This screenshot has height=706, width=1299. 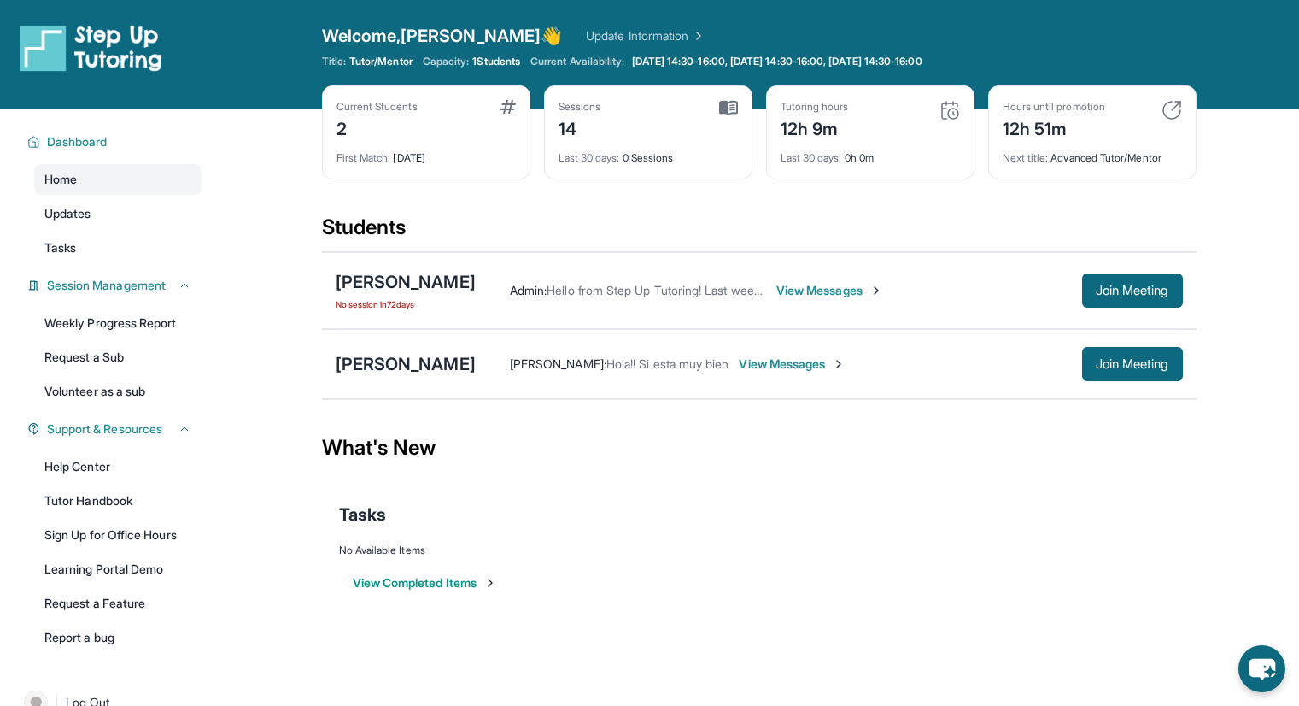 I want to click on span: 1 Students, so click(x=496, y=61).